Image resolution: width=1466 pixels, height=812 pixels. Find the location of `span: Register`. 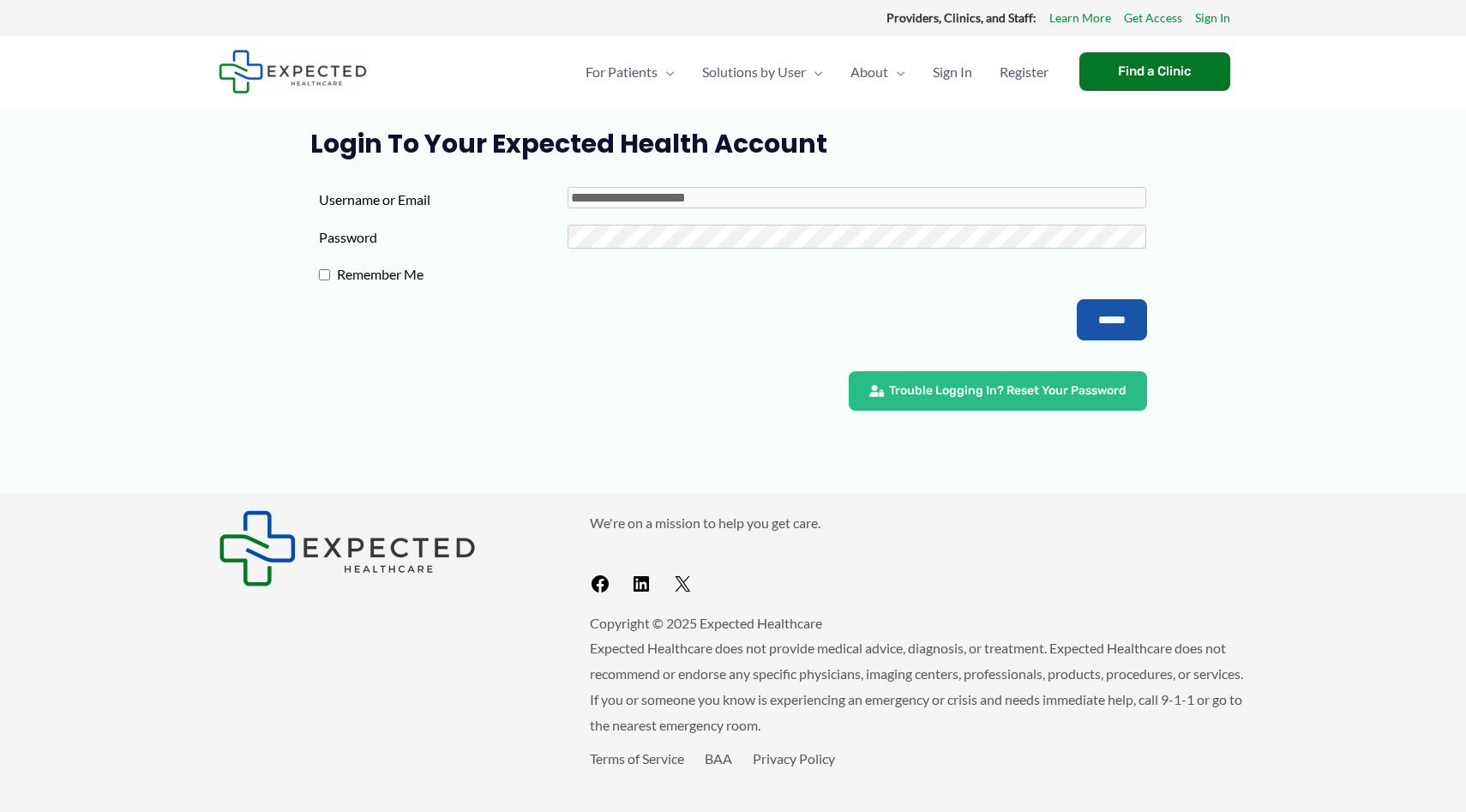

span: Register is located at coordinates (1024, 72).